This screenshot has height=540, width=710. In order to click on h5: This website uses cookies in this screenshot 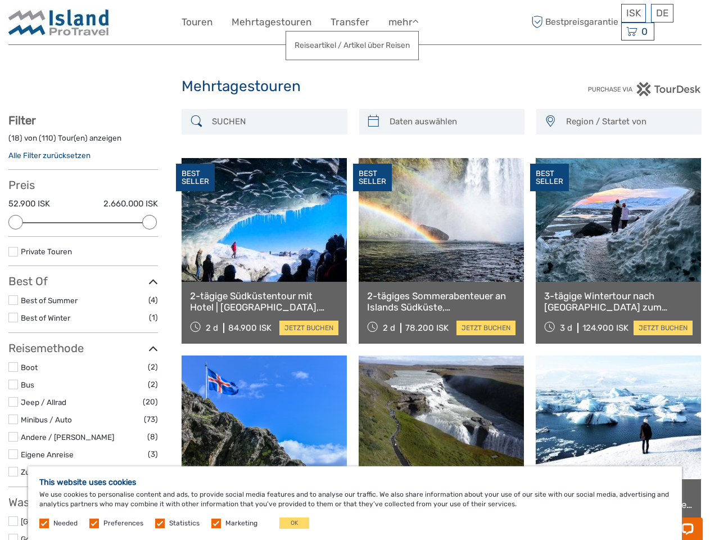, I will do `click(355, 482)`.